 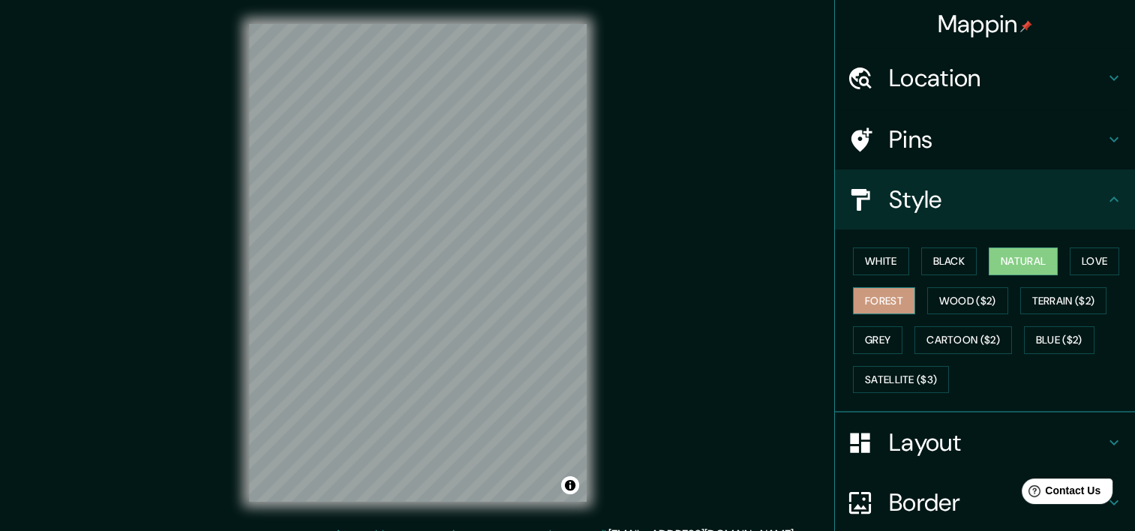 What do you see at coordinates (901, 379) in the screenshot?
I see `button: Satellite ($3)` at bounding box center [901, 379].